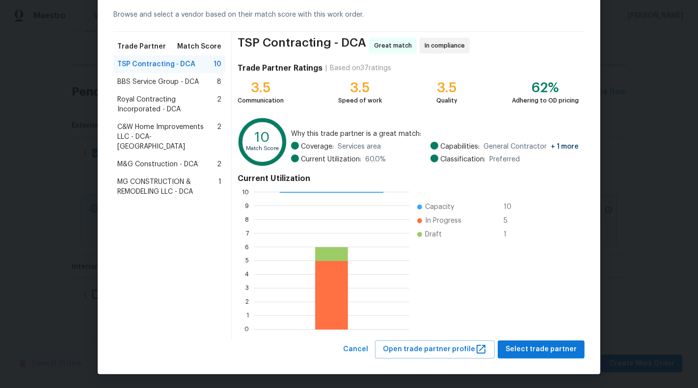  What do you see at coordinates (463, 160) in the screenshot?
I see `span: Classification:` at bounding box center [463, 160].